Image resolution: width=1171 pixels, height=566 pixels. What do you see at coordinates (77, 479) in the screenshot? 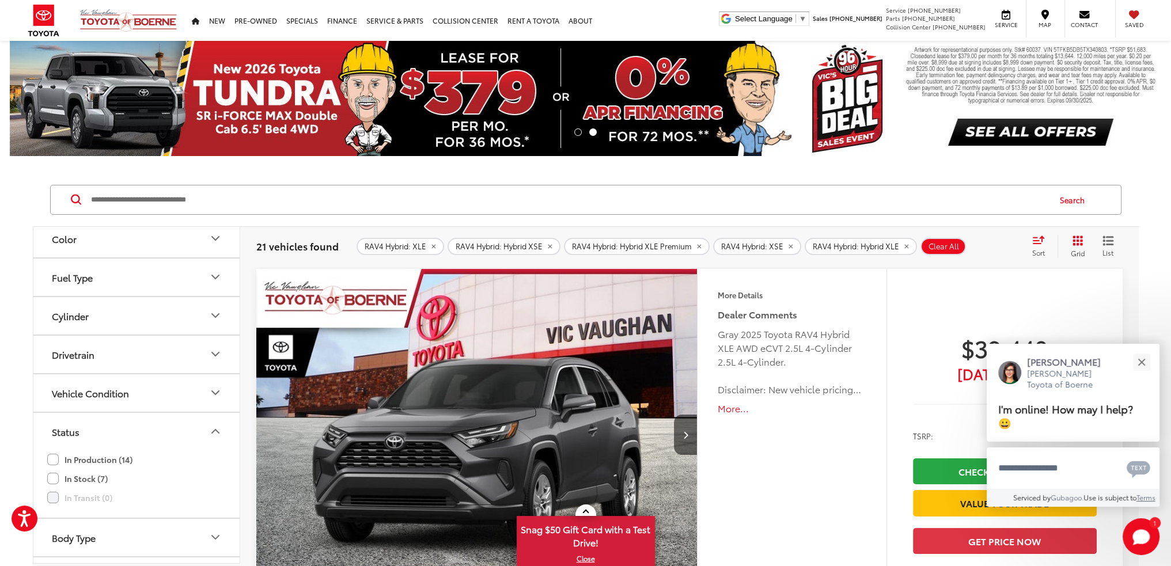
I see `label: In Stock (7)` at bounding box center [77, 479].